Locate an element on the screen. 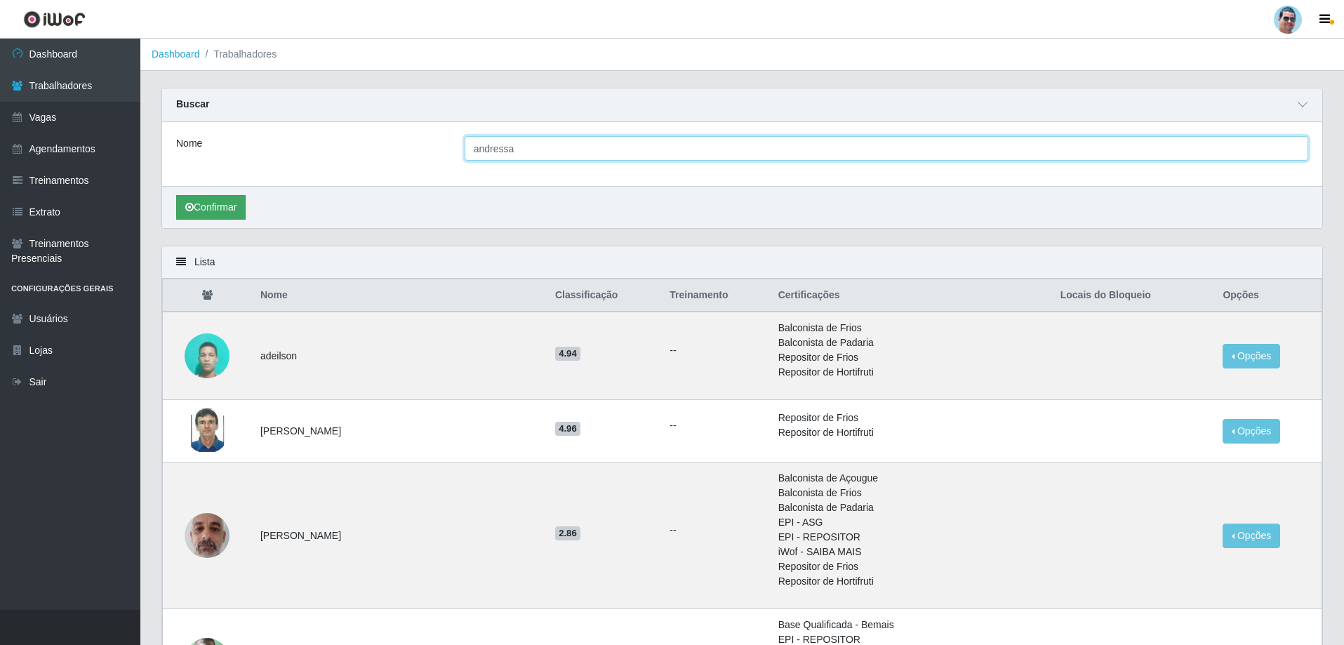 This screenshot has width=1344, height=645. label: Nome is located at coordinates (189, 143).